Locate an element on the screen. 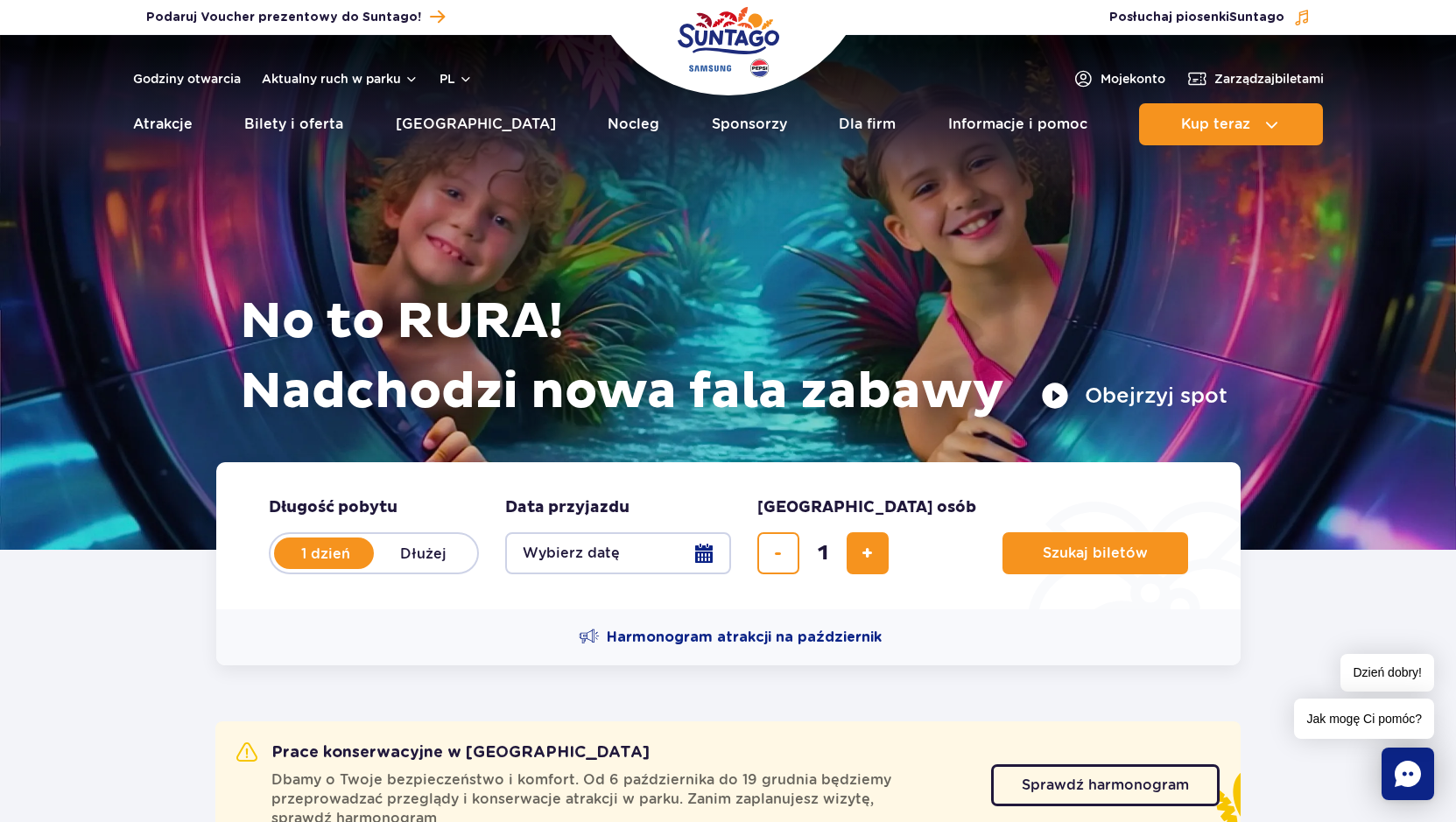 The image size is (1456, 822). button: Szukaj biletów is located at coordinates (1095, 553).